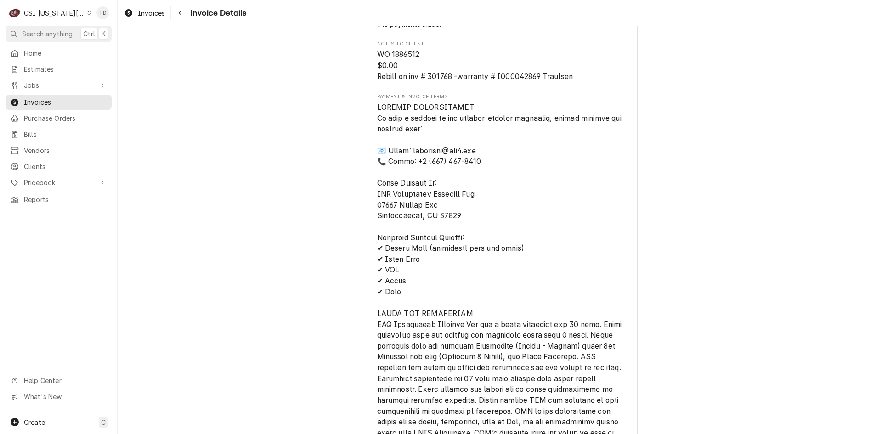 The width and height of the screenshot is (882, 434). I want to click on span: Estimates, so click(65, 69).